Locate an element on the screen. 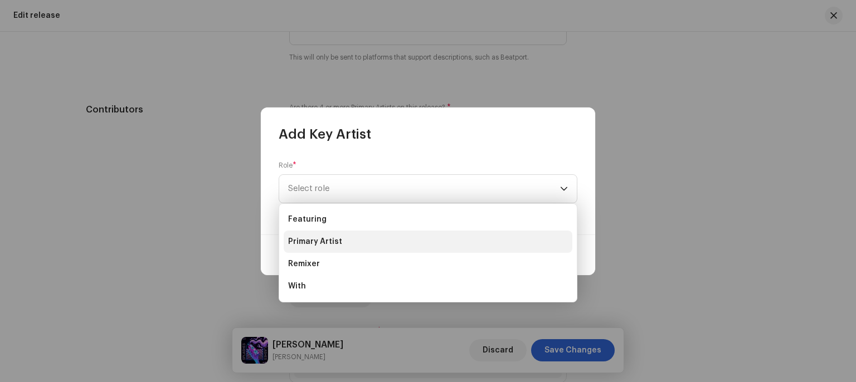  li: Remixer is located at coordinates (428, 264).